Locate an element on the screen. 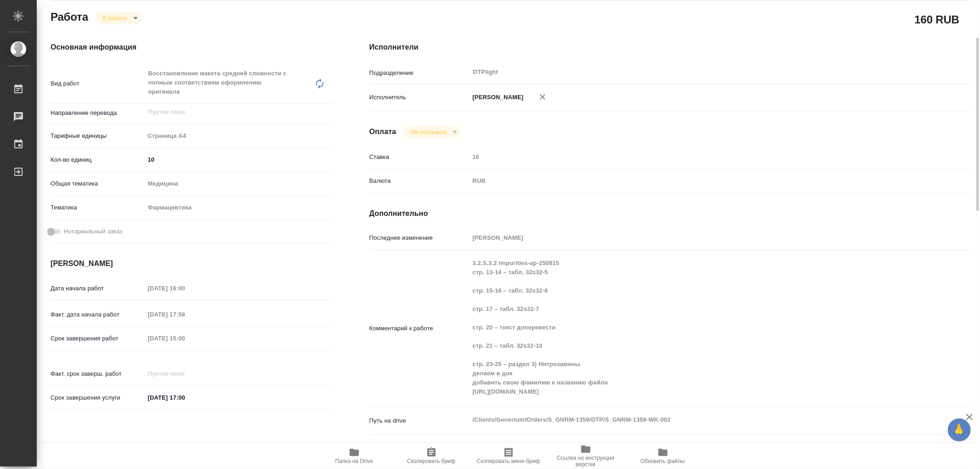 This screenshot has height=469, width=980. p: Общая тематика is located at coordinates (97, 184).